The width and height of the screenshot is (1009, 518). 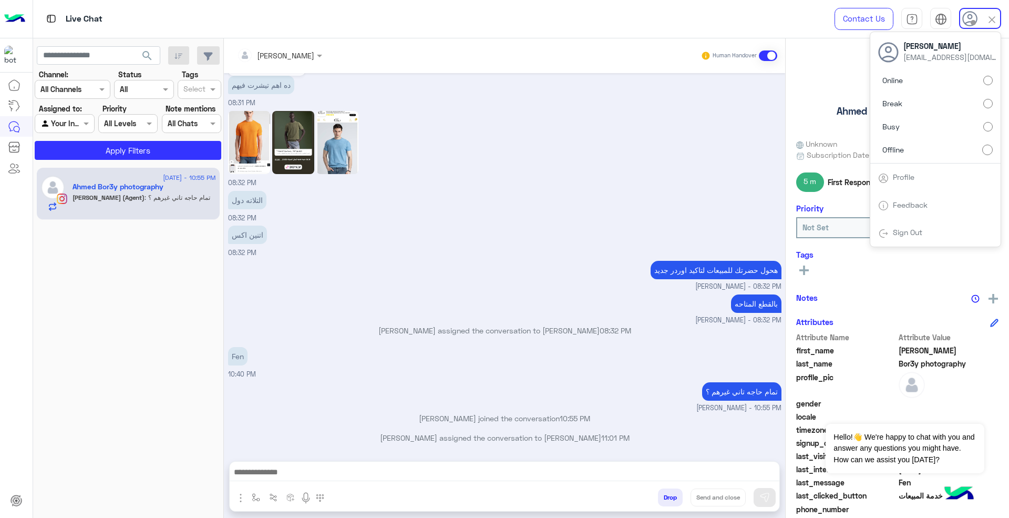 What do you see at coordinates (242, 102) in the screenshot?
I see `span: 08:31 PM` at bounding box center [242, 102].